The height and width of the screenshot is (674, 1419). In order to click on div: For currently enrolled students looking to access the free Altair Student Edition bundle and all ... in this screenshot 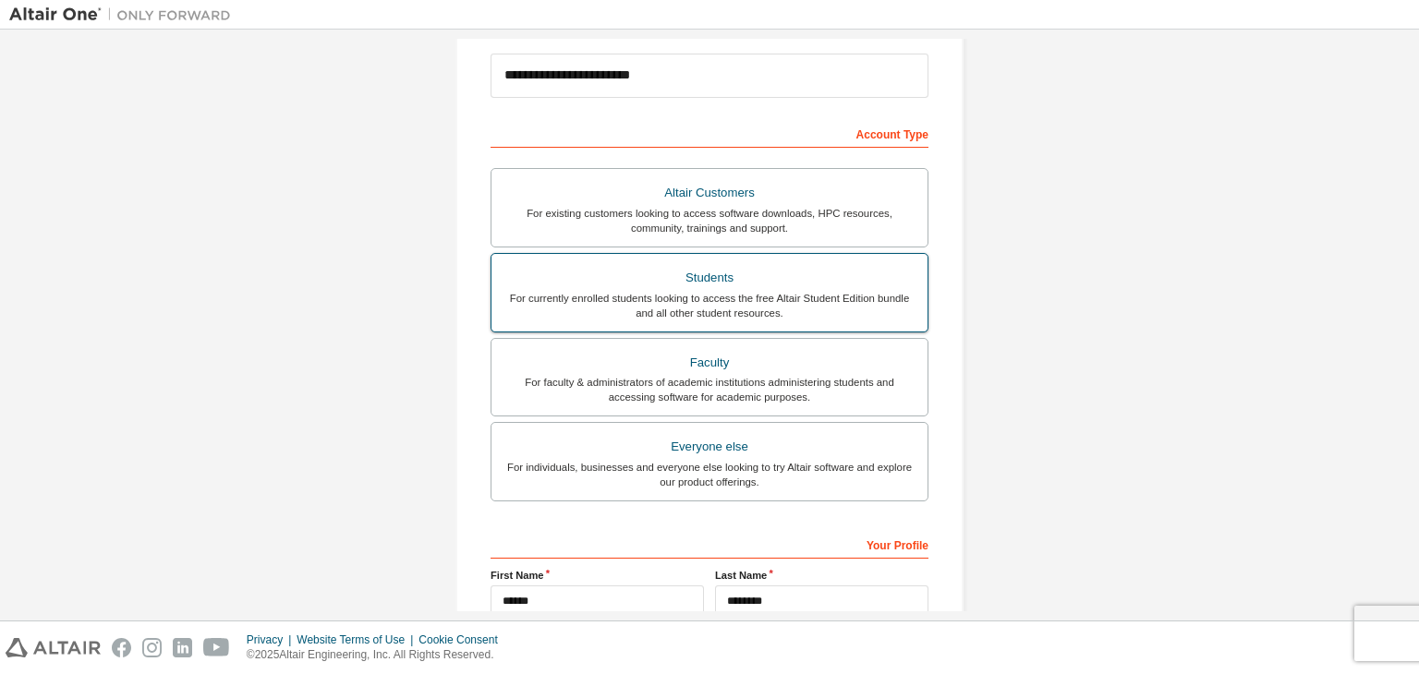, I will do `click(709, 306)`.